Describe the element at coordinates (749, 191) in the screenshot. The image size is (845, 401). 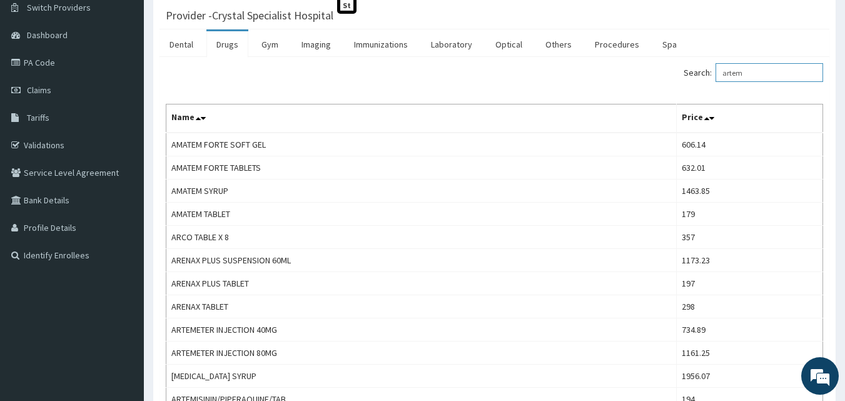
I see `td: 1463.85` at that location.